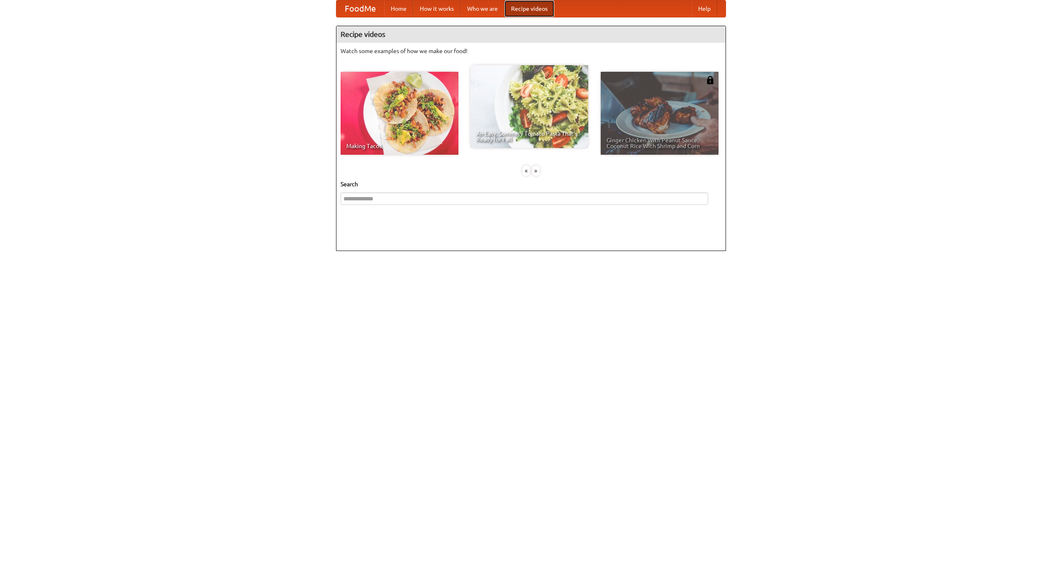 The image size is (1062, 587). I want to click on img: 483408.png, so click(710, 80).